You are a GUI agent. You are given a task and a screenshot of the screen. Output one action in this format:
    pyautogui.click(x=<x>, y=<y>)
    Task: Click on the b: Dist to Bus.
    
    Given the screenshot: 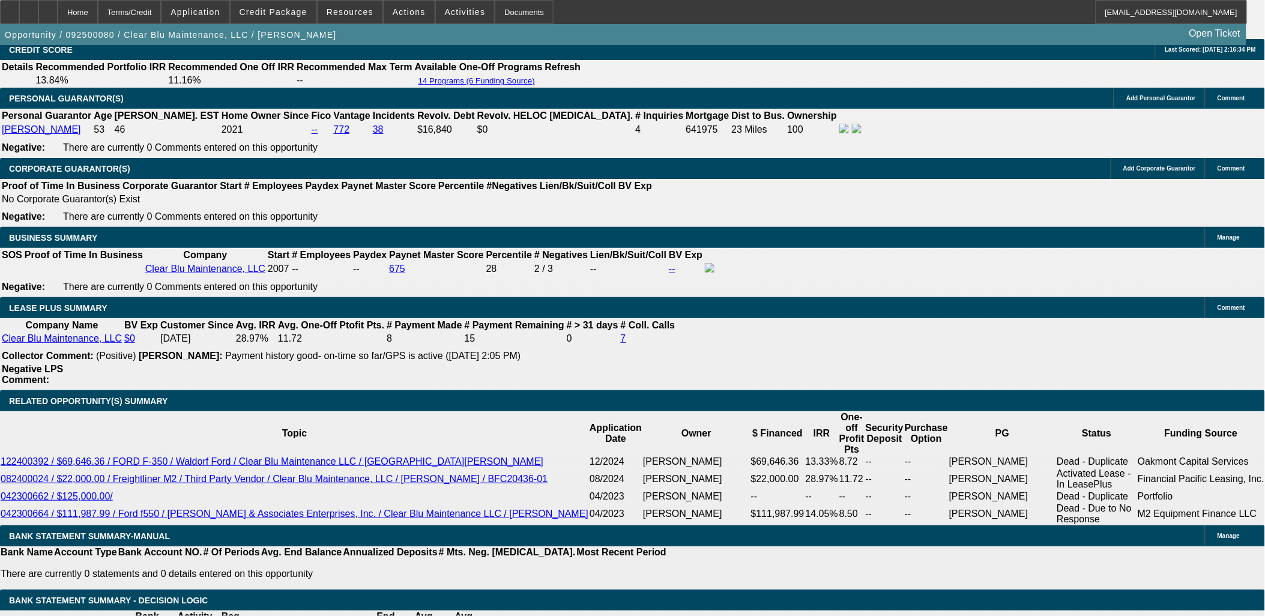 What is the action you would take?
    pyautogui.click(x=758, y=115)
    